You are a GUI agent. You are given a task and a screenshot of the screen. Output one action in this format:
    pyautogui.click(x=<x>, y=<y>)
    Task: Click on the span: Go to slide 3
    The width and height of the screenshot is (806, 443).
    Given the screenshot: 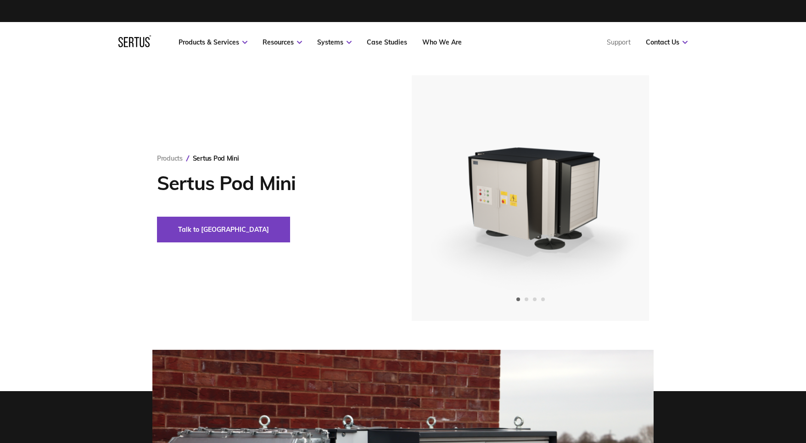 What is the action you would take?
    pyautogui.click(x=535, y=299)
    